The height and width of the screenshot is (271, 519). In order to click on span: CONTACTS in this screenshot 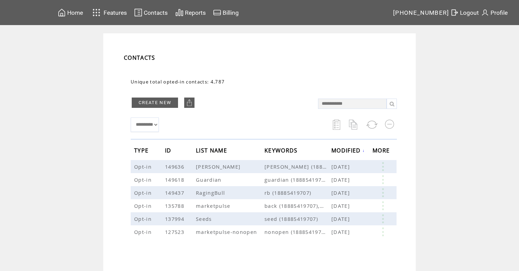, I will do `click(140, 58)`.